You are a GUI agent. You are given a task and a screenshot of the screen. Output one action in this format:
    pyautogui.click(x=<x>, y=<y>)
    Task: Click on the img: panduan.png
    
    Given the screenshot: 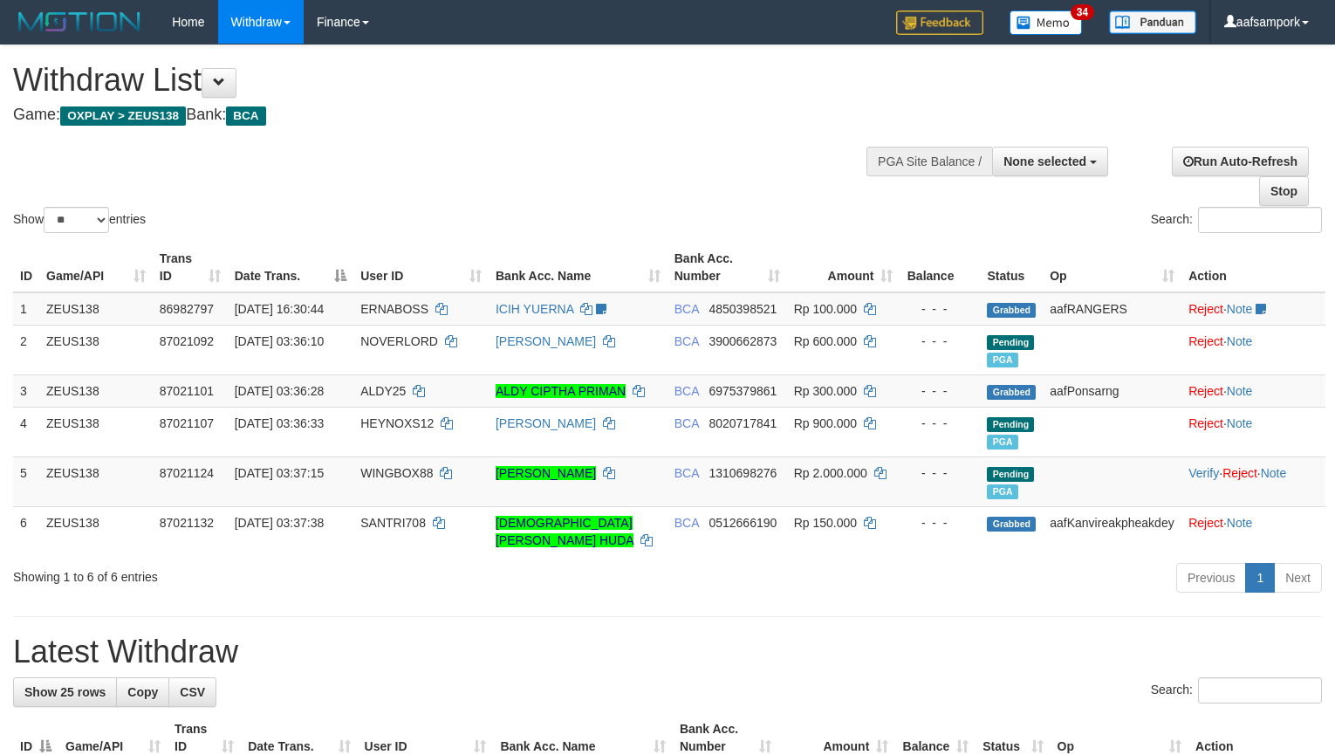 What is the action you would take?
    pyautogui.click(x=1153, y=22)
    